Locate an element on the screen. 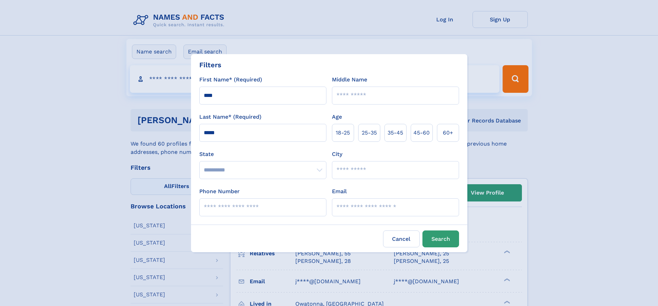  div: Filters is located at coordinates (210, 65).